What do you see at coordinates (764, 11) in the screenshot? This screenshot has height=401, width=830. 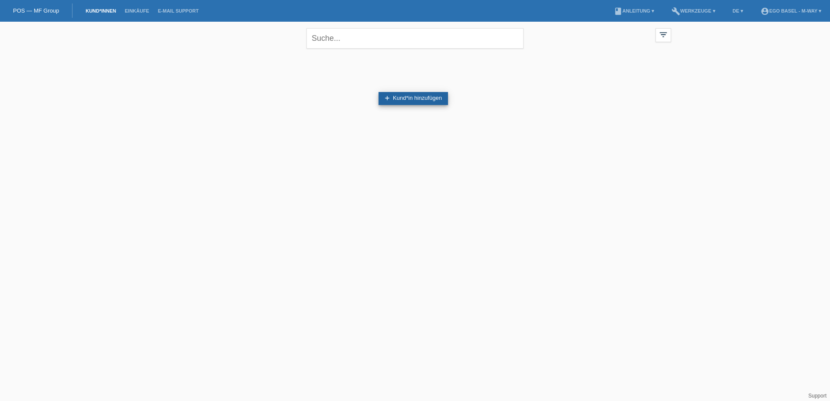 I see `i: account_circle` at bounding box center [764, 11].